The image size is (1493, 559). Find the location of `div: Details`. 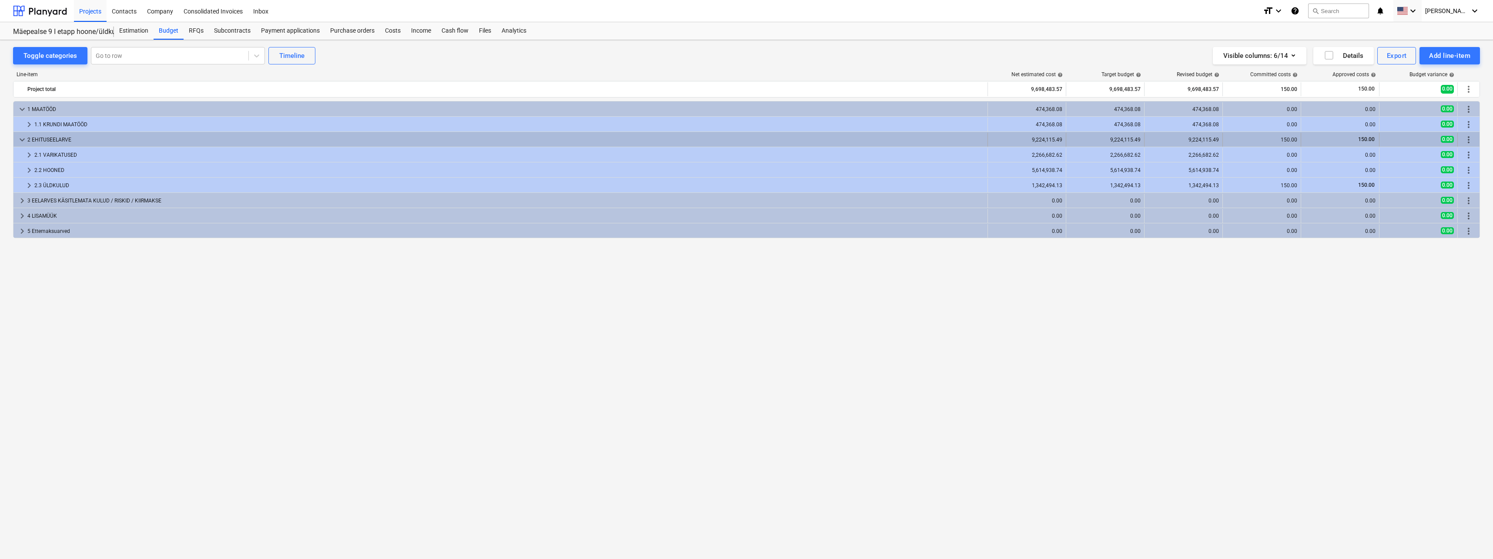

div: Details is located at coordinates (1343, 56).